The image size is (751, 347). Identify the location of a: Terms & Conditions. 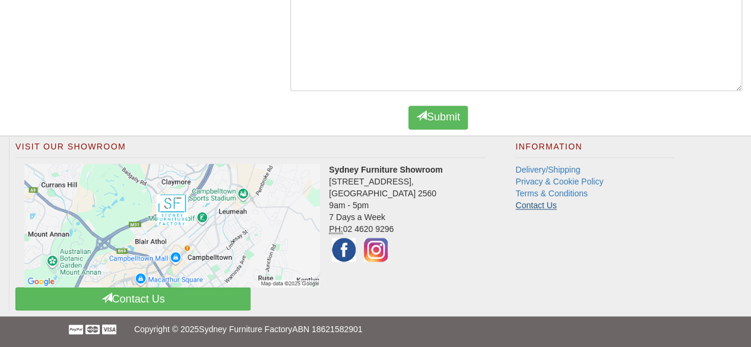
(551, 194).